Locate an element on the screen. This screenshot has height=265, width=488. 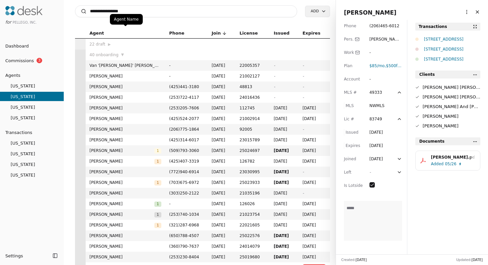
span: ( 253 ) 230 - 8404 is located at coordinates (184, 257).